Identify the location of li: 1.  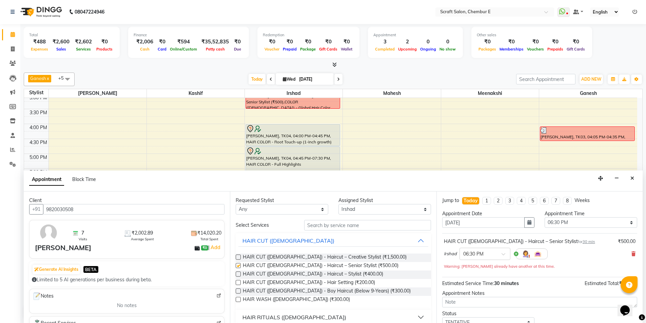
(486, 201).